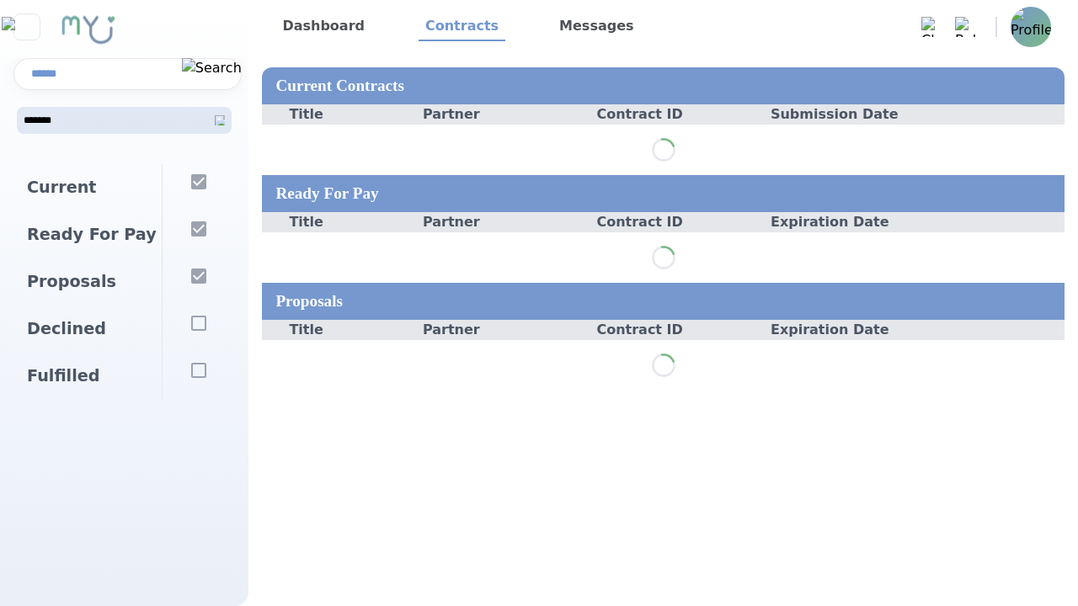 The image size is (1078, 606). Describe the element at coordinates (88, 376) in the screenshot. I see `div: Fulfilled` at that location.